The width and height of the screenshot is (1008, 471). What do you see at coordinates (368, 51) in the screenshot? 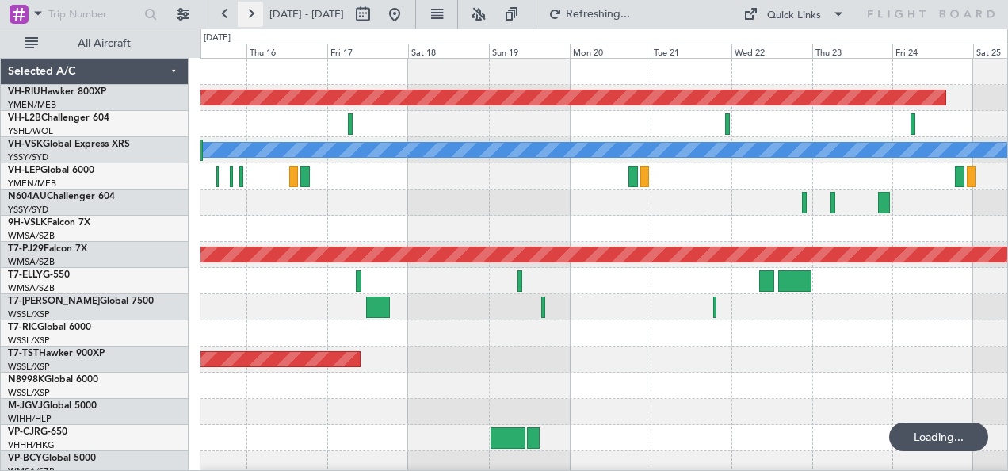
I see `div: Fri 17` at bounding box center [368, 51].